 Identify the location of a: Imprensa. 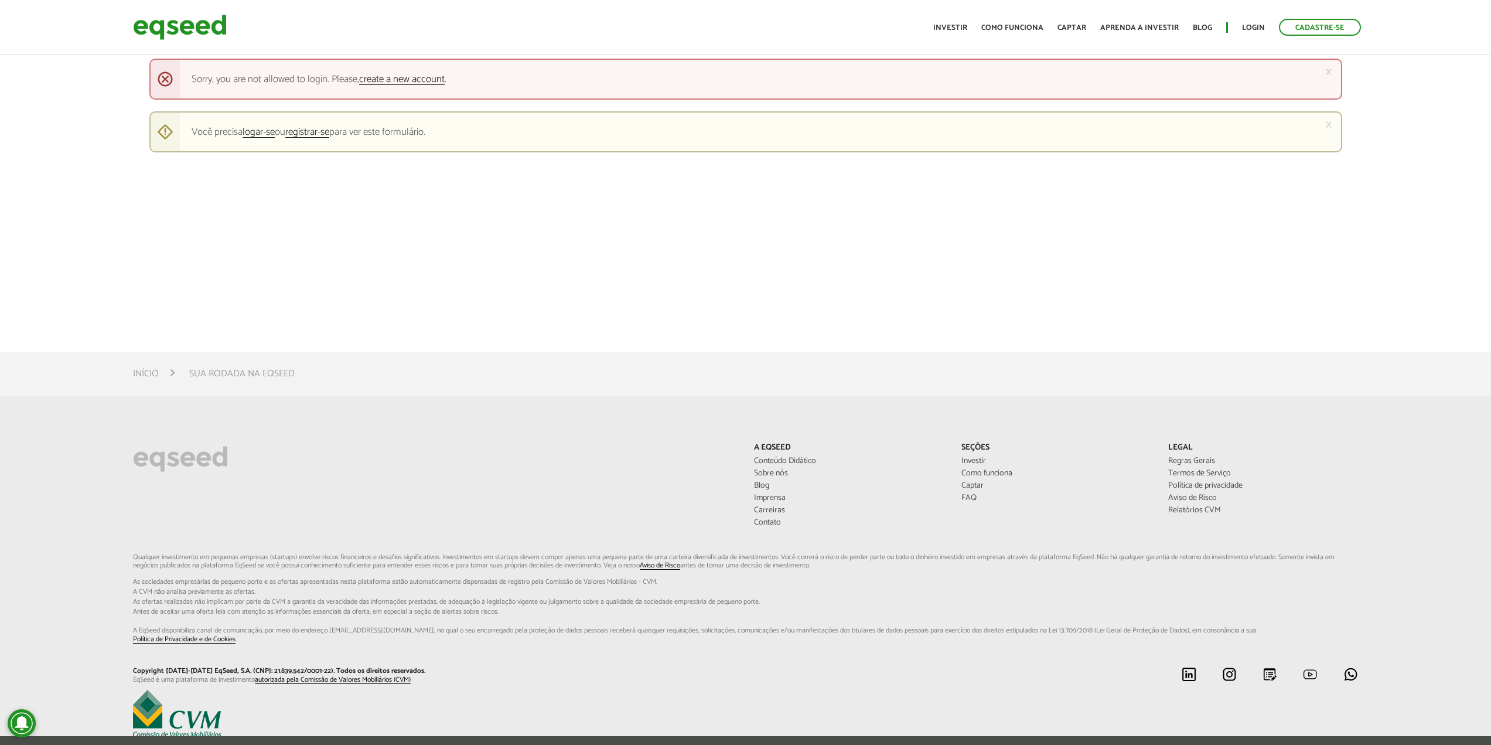
(848, 498).